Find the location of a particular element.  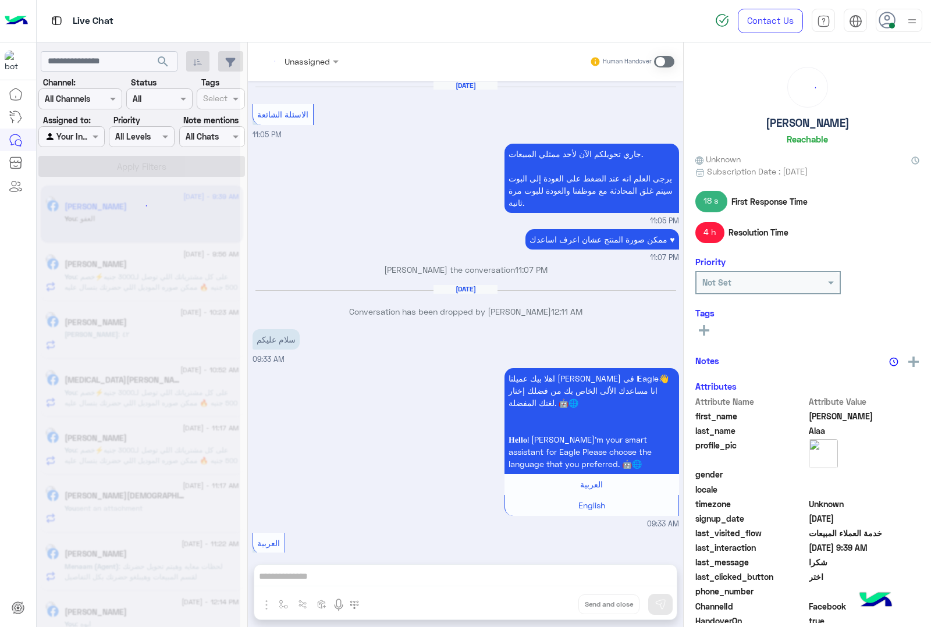

img: profile is located at coordinates (912, 21).